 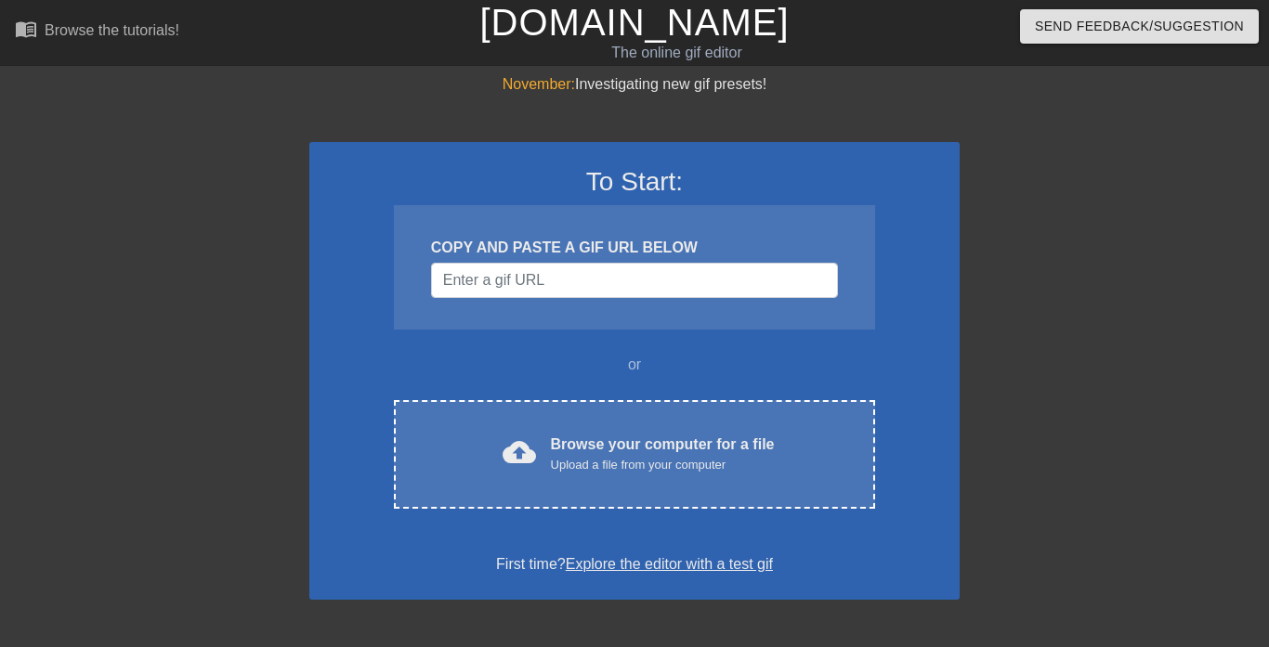 I want to click on div: COPY AND PASTE A GIF URL BELOW, so click(x=634, y=248).